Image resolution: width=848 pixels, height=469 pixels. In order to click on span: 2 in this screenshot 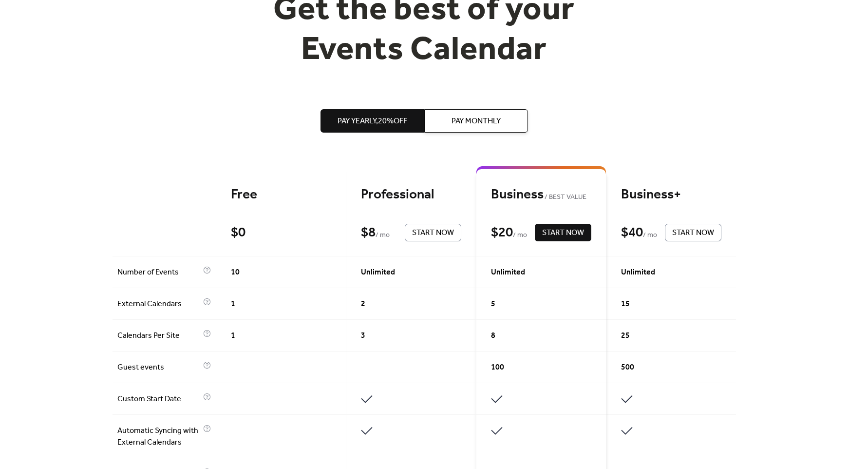, I will do `click(363, 304)`.